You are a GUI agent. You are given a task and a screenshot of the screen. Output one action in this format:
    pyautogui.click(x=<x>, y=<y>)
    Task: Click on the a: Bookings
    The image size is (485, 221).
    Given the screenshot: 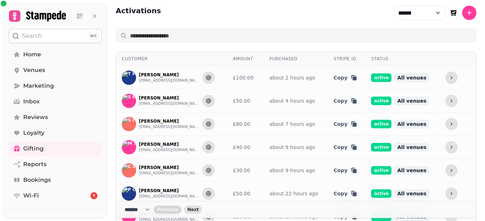 What is the action you would take?
    pyautogui.click(x=55, y=180)
    